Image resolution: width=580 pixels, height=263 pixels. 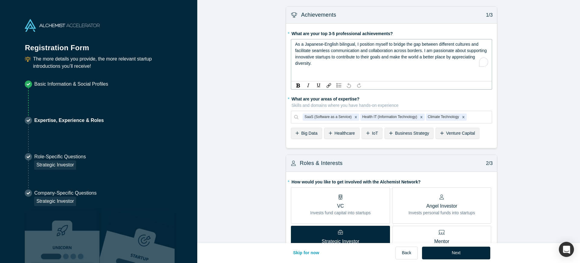 What do you see at coordinates (102, 63) in the screenshot?
I see `p: The more details you provide, the more relevant startup introductions you’ll receive!` at bounding box center [102, 63].